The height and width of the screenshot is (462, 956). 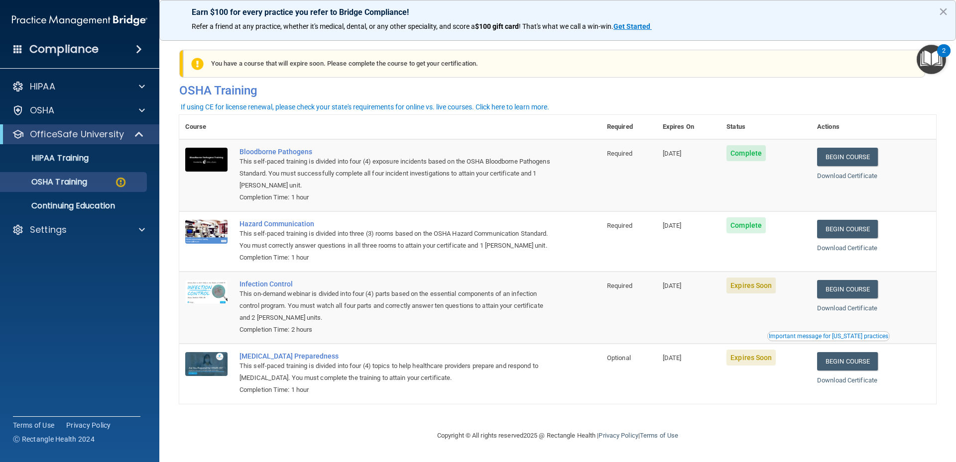 What do you see at coordinates (77, 134) in the screenshot?
I see `p: OfficeSafe University` at bounding box center [77, 134].